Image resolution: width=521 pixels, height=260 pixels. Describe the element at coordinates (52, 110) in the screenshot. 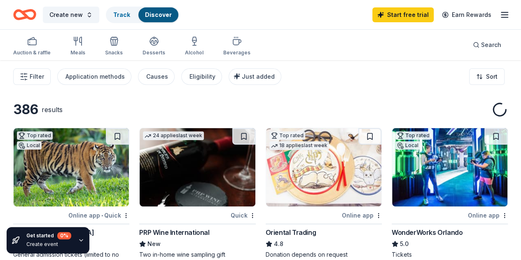

I see `div: results` at that location.